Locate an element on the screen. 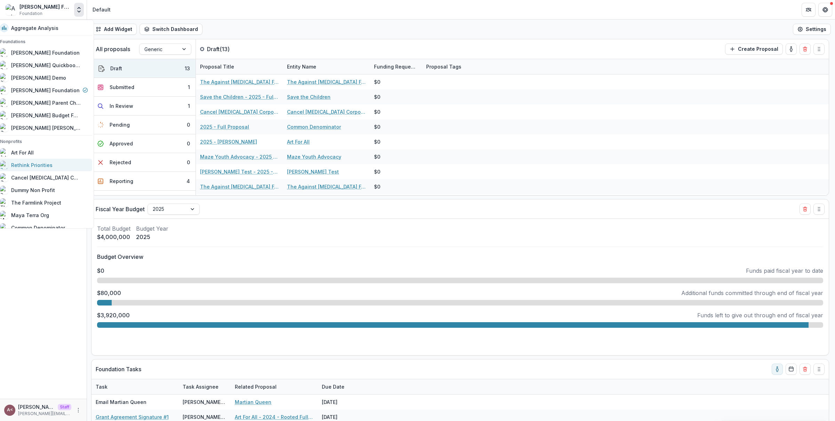 This screenshot has width=835, height=421. p: $80,000 is located at coordinates (109, 293).